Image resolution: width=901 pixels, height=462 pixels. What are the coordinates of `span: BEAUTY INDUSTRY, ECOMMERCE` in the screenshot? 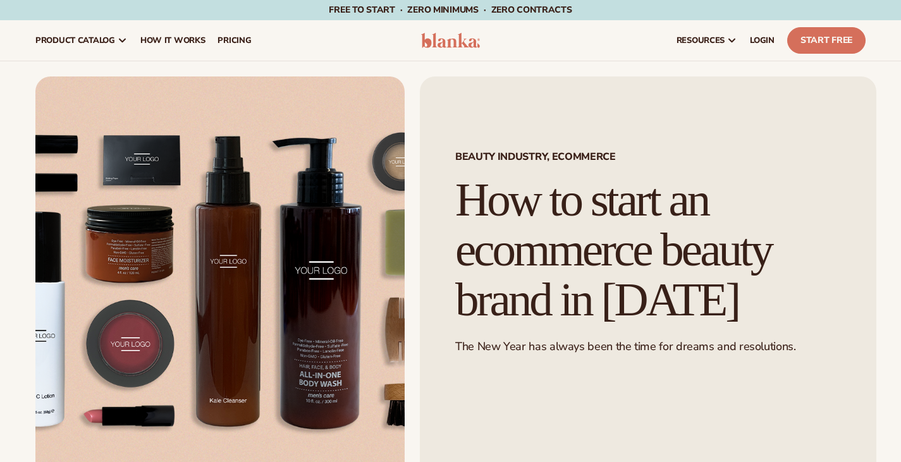 It's located at (648, 157).